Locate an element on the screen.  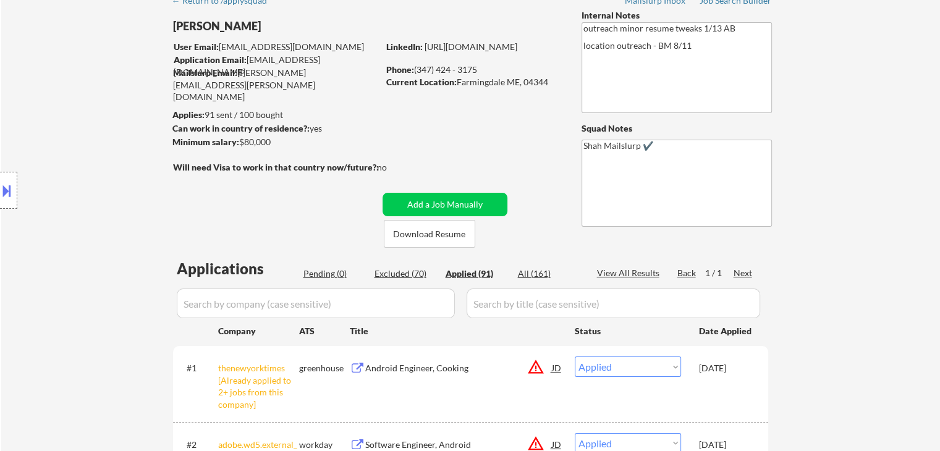
input: Search by title (case sensitive) is located at coordinates (613, 303).